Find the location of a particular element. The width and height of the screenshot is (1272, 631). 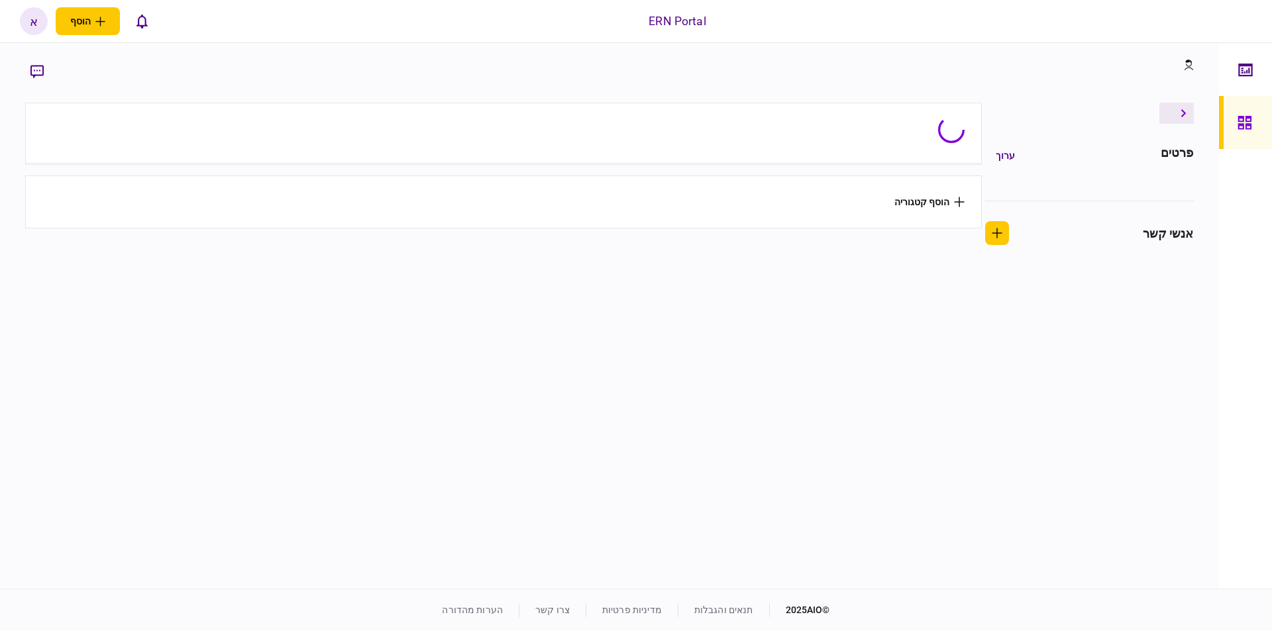

button: הוסף קטגוריה is located at coordinates (929, 202).